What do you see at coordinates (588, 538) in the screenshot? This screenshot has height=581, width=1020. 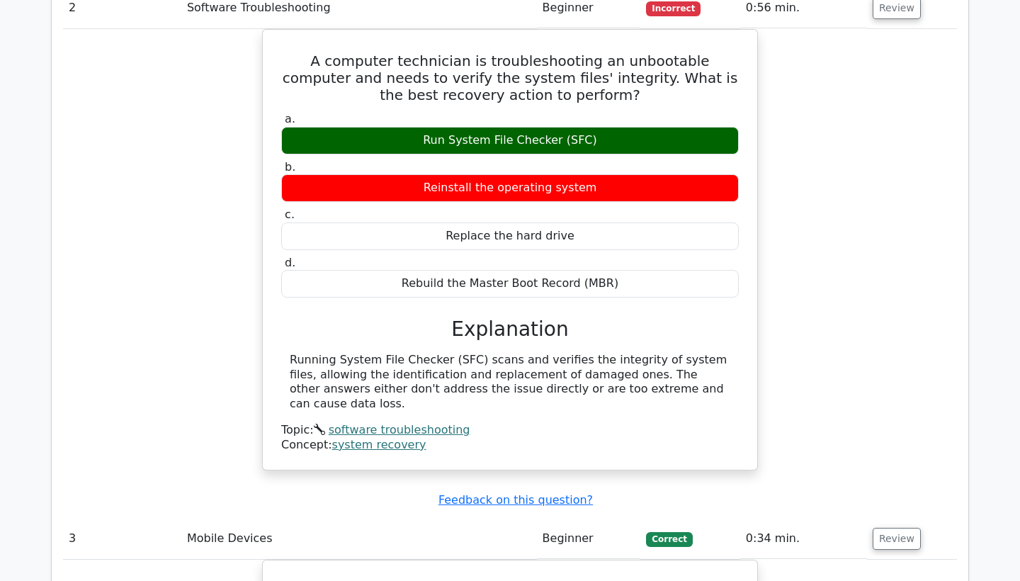 I see `td: Beginner` at bounding box center [588, 538].